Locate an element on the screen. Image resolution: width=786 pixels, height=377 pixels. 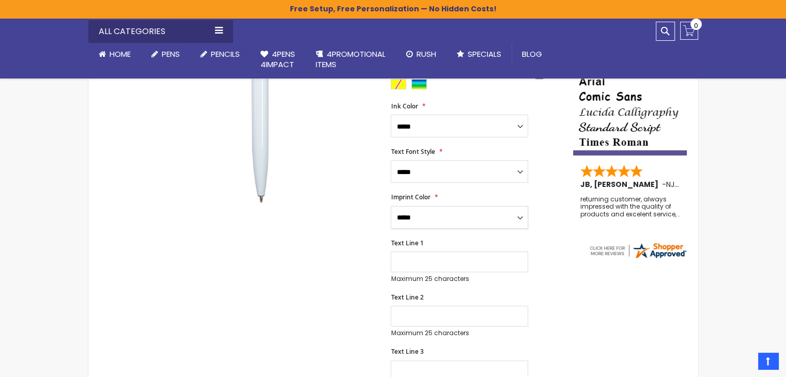
div: Assorted is located at coordinates (419, 84).